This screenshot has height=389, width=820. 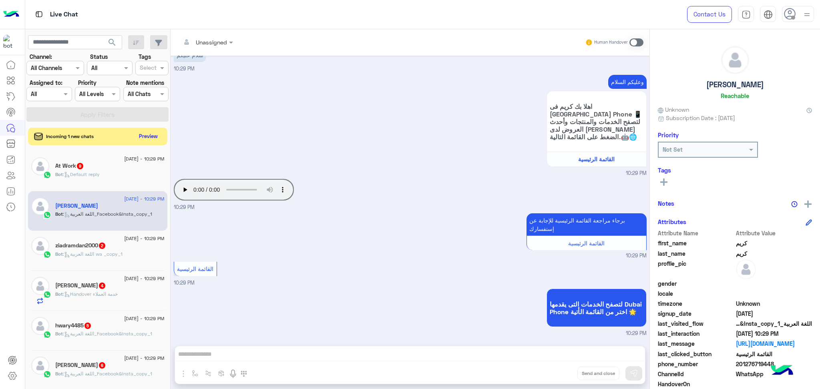 I want to click on span: phone_number, so click(x=695, y=364).